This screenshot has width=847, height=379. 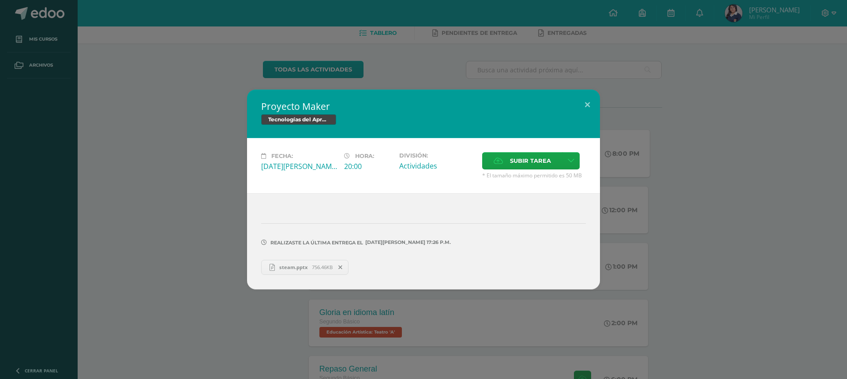 I want to click on div: 20:00, so click(x=368, y=166).